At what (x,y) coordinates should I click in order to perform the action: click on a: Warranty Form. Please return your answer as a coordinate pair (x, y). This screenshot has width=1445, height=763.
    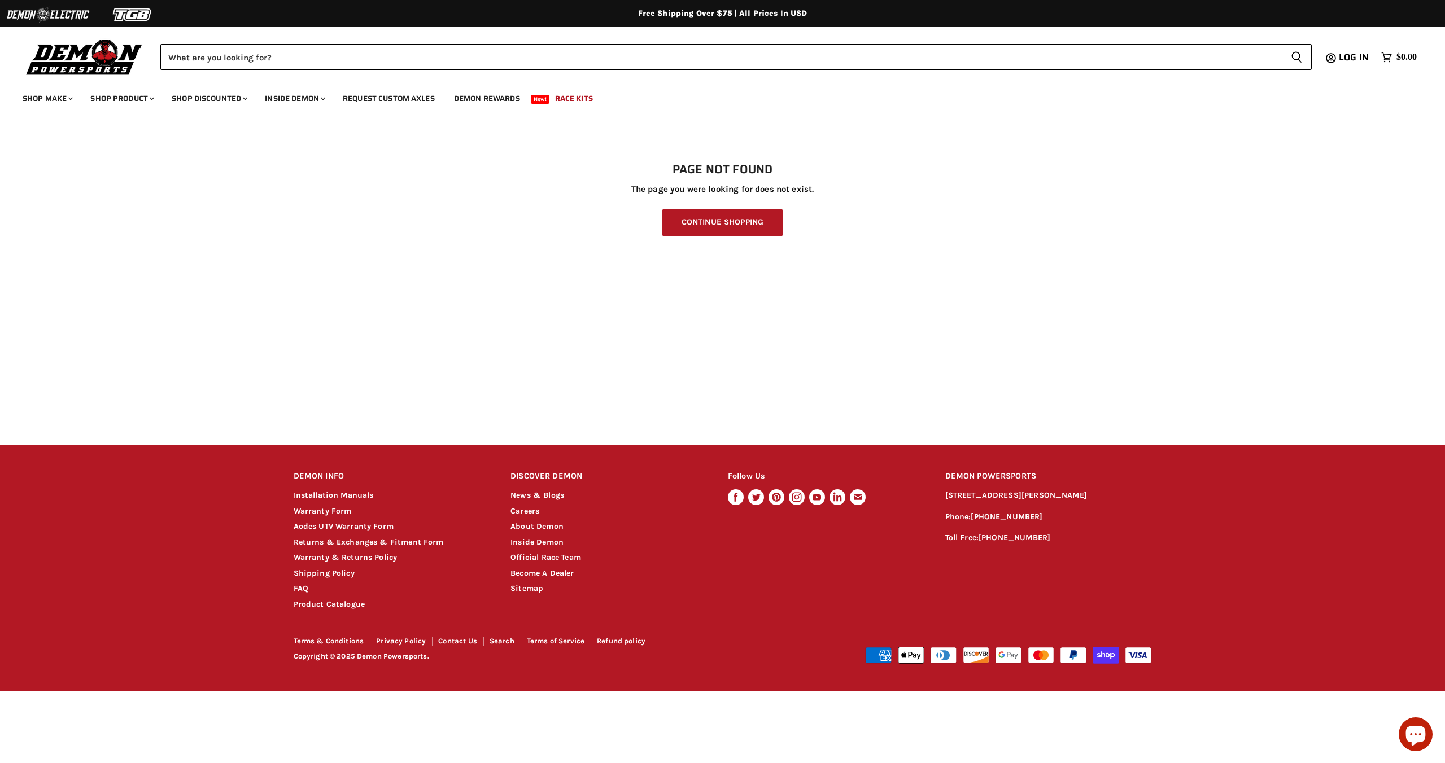
    Looking at the image, I should click on (322, 511).